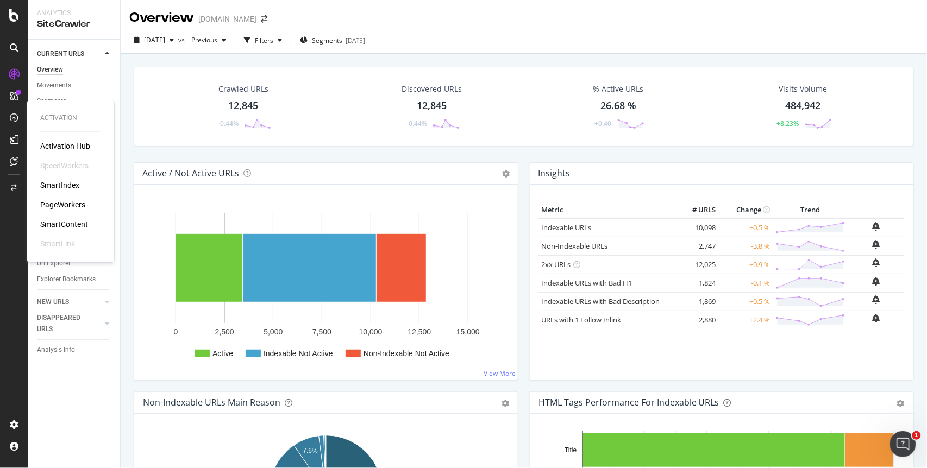 Image resolution: width=927 pixels, height=468 pixels. Describe the element at coordinates (326, 287) in the screenshot. I see `svg: A chart.` at that location.